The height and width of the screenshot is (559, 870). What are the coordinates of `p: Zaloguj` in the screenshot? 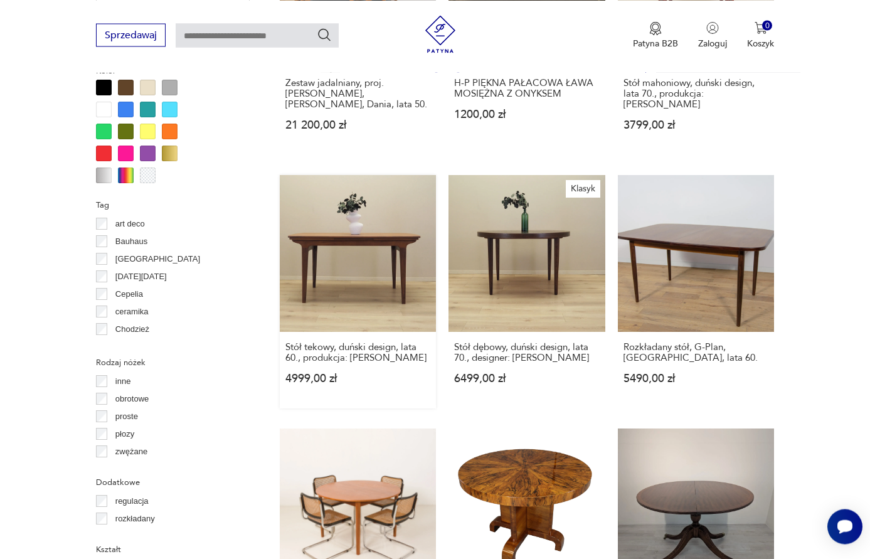 It's located at (712, 43).